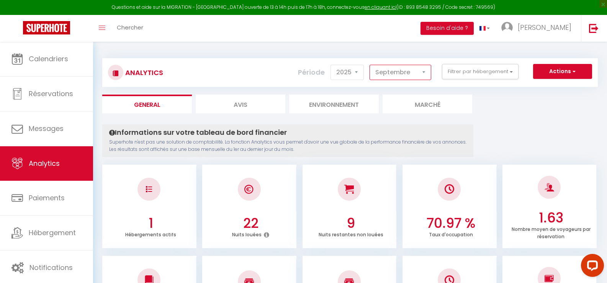 The image size is (607, 283). Describe the element at coordinates (593, 28) in the screenshot. I see `img: logout` at that location.